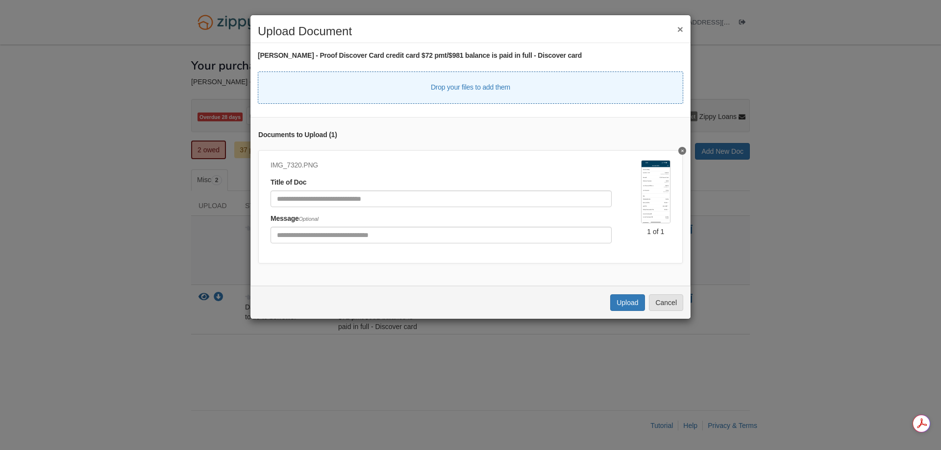 The width and height of the screenshot is (941, 450). I want to click on span: Optional, so click(309, 219).